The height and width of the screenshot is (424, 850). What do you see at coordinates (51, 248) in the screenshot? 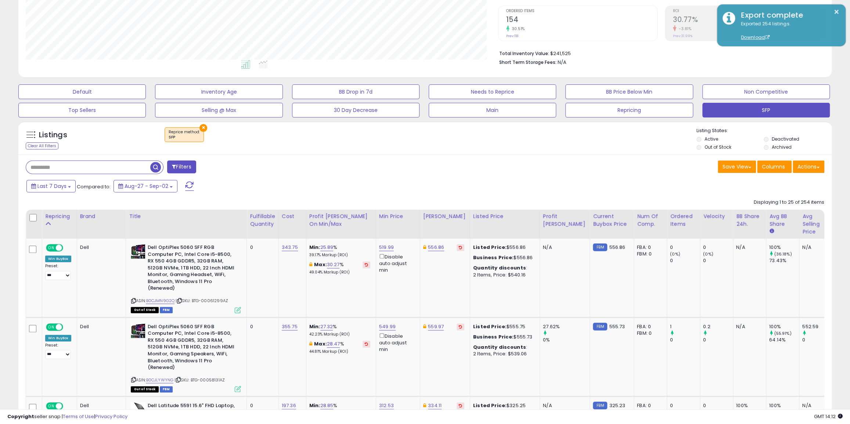
I see `span: ON` at bounding box center [51, 248].